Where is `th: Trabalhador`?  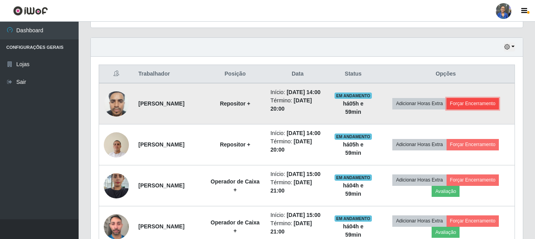
th: Trabalhador is located at coordinates (169, 74).